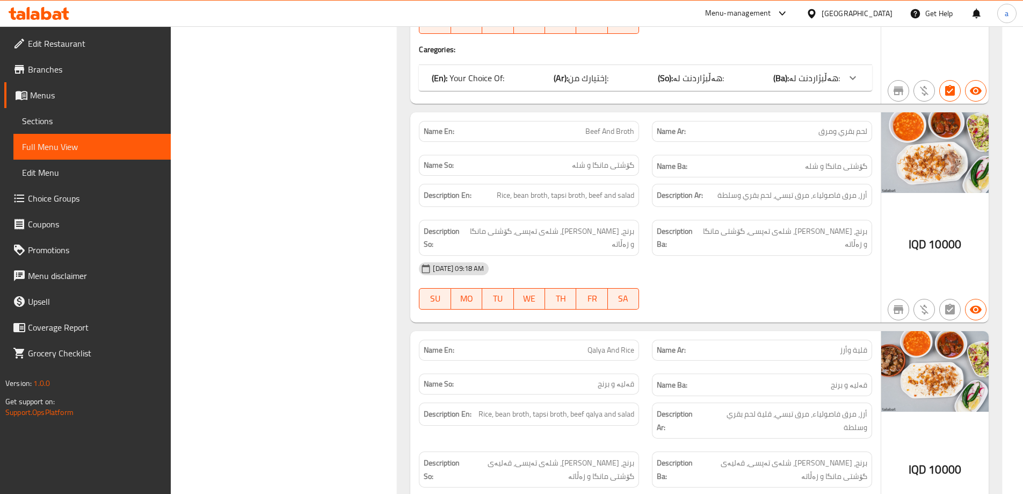 This screenshot has width=1023, height=494. What do you see at coordinates (843, 131) in the screenshot?
I see `span: لحم بقري ومرق` at bounding box center [843, 131].